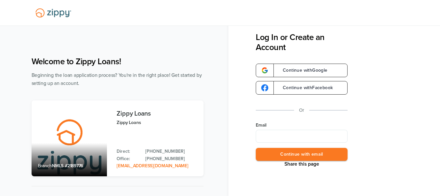 The width and height of the screenshot is (440, 196). I want to click on h3: Log In or Create an Account, so click(302, 42).